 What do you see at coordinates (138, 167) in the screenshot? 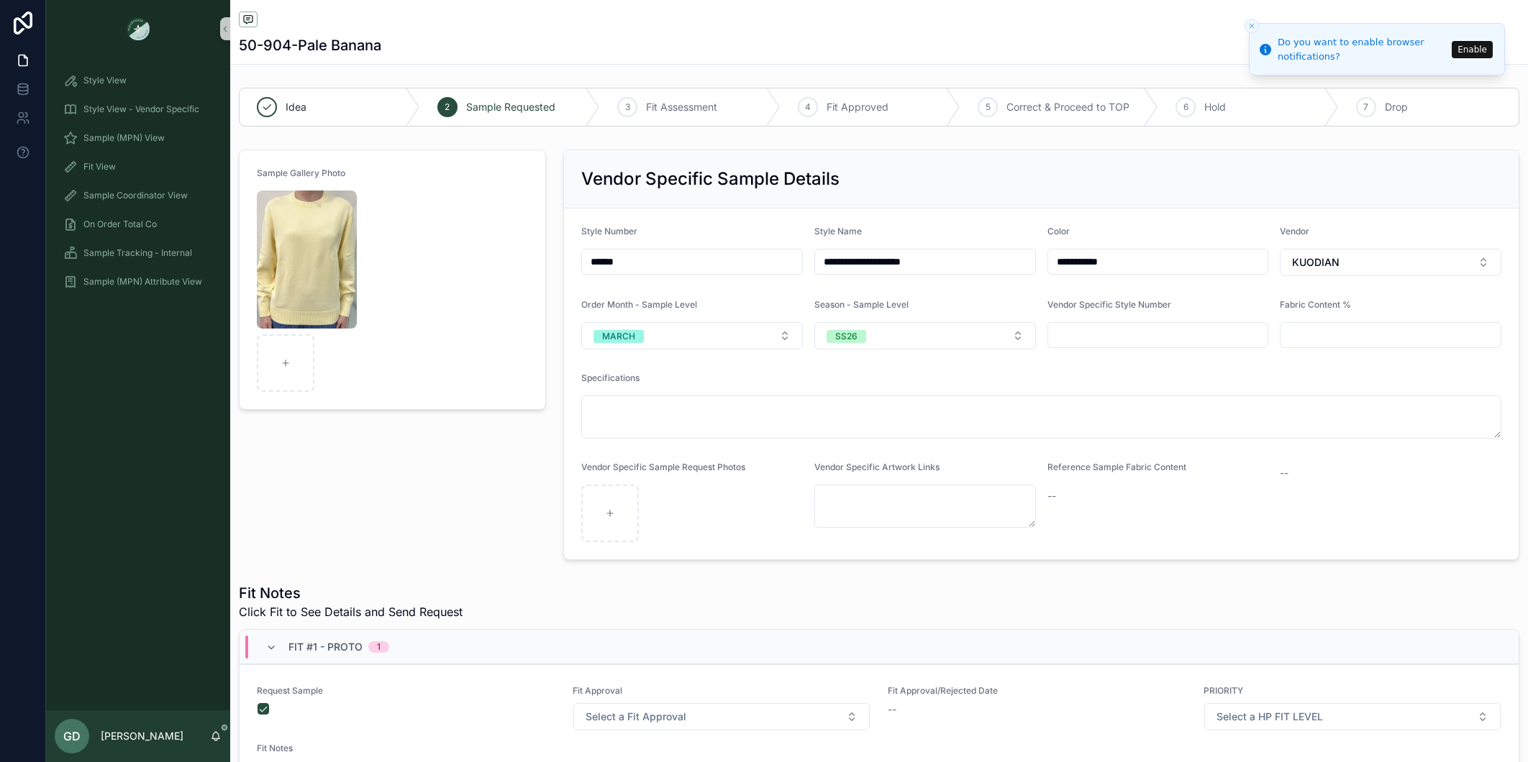
I see `a: Fit View` at bounding box center [138, 167].